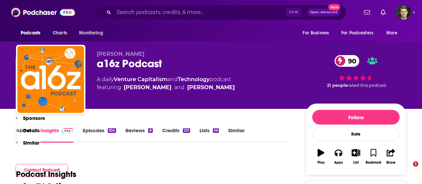  I want to click on a: Sonal Chokshi, so click(211, 87).